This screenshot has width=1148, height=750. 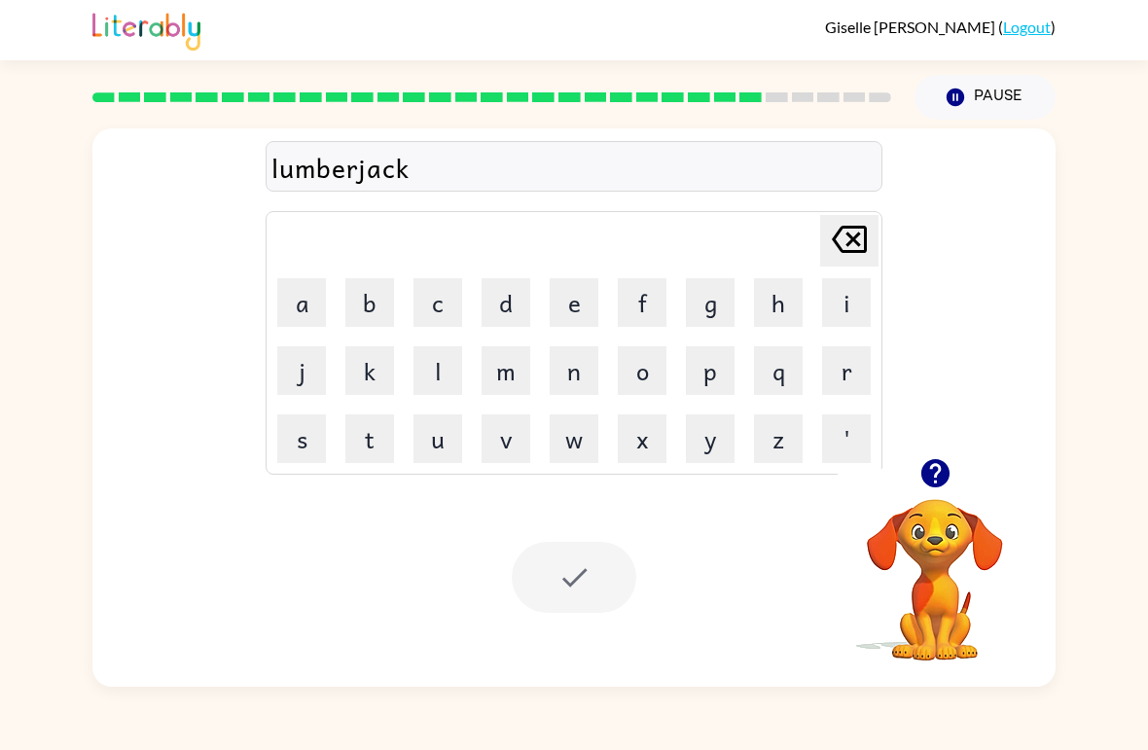 I want to click on button: y, so click(x=710, y=439).